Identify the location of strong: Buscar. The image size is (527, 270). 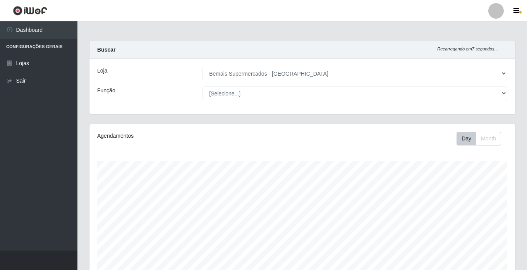
(106, 50).